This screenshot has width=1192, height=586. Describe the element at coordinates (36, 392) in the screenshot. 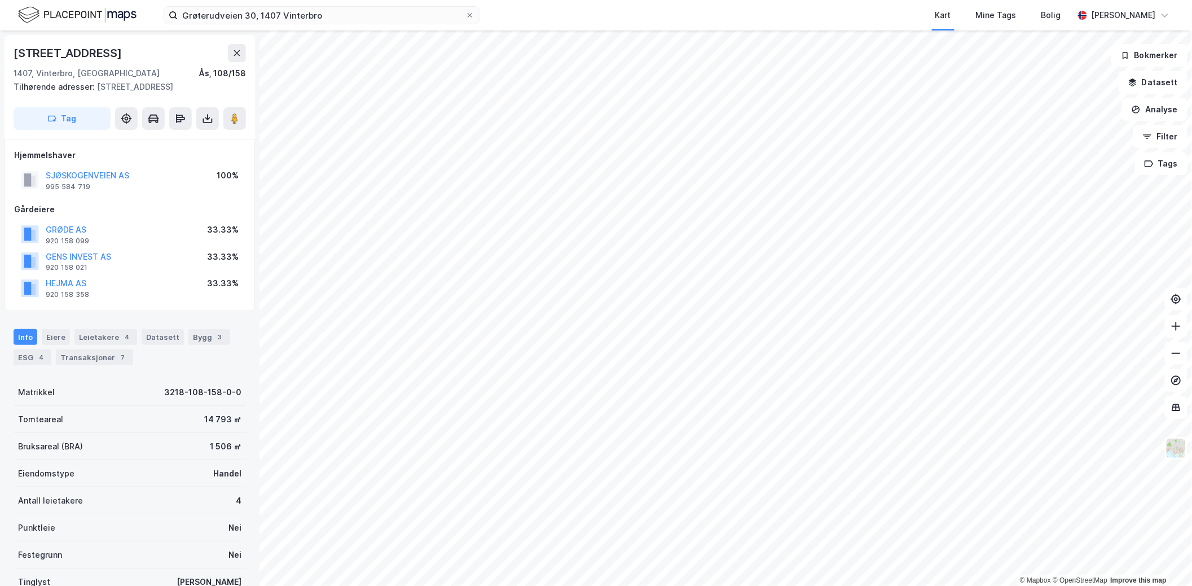

I see `div: Matrikkel` at that location.